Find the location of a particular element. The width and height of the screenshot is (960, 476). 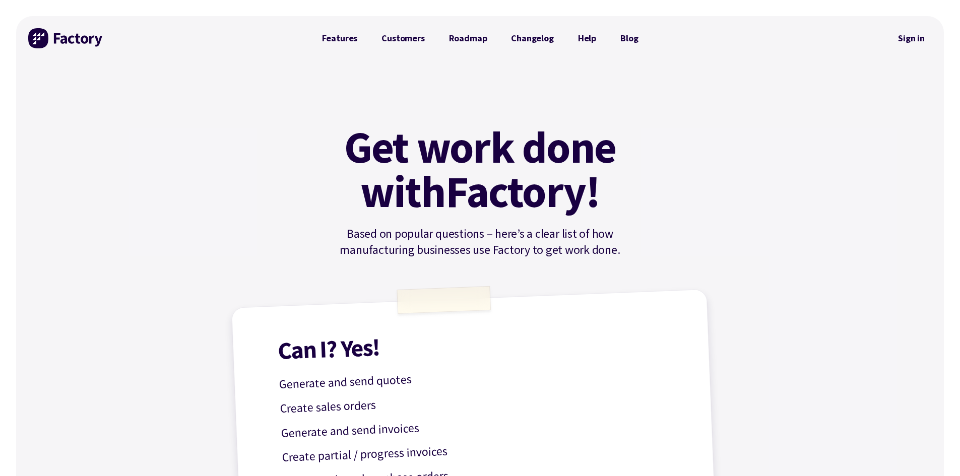

mark: Factory! is located at coordinates (523, 192).